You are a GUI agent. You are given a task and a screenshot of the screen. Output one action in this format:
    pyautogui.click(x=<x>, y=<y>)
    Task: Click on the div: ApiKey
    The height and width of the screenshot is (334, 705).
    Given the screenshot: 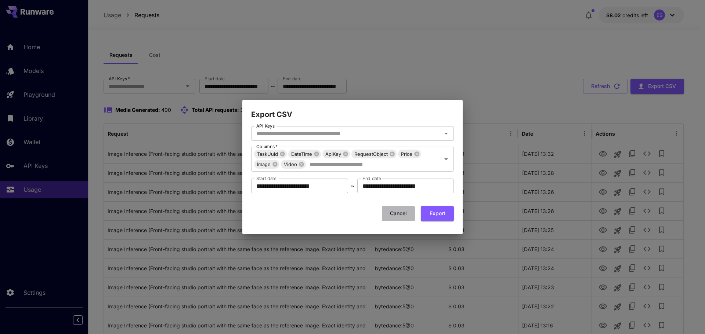 What is the action you would take?
    pyautogui.click(x=336, y=154)
    